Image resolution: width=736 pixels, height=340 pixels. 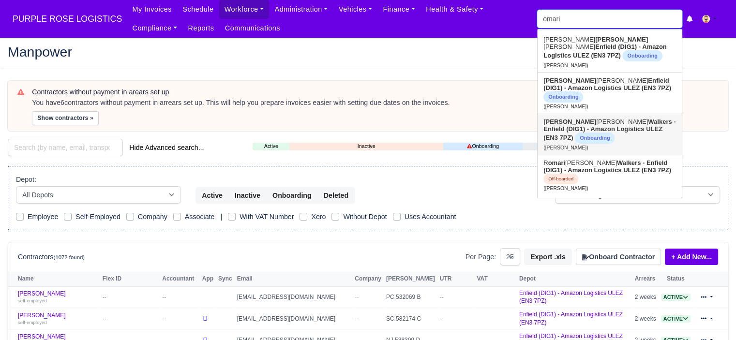 What do you see at coordinates (619, 257) in the screenshot?
I see `button: Onboard Contractor` at bounding box center [619, 257].